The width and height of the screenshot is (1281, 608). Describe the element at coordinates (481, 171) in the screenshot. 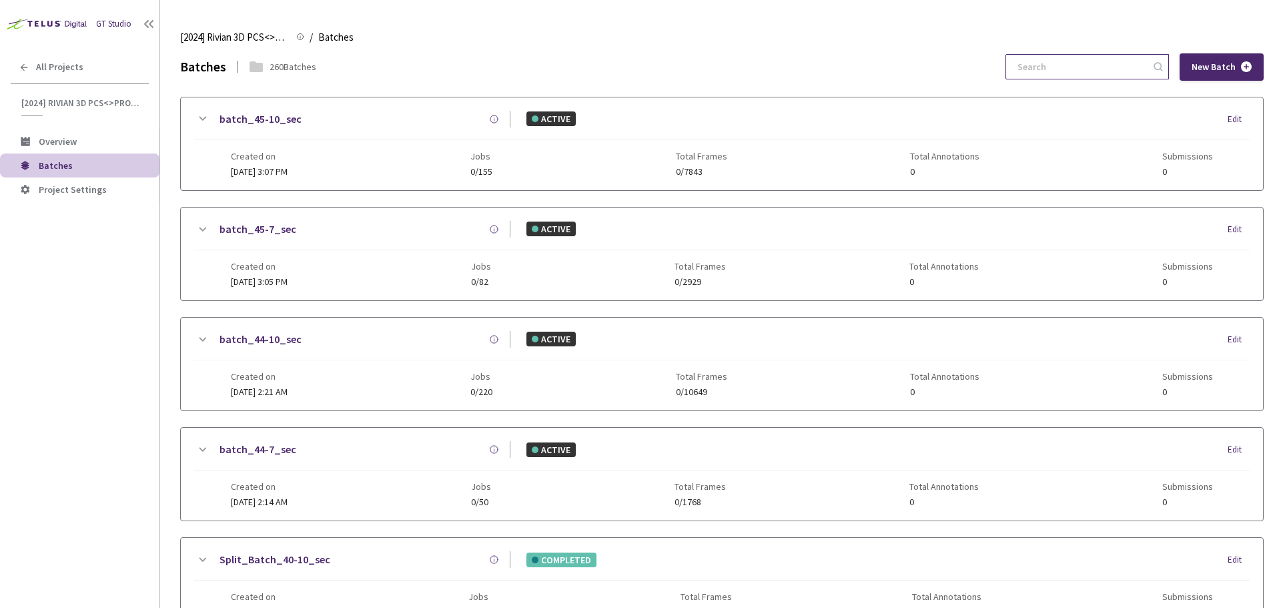

I see `span: 0/155` at that location.